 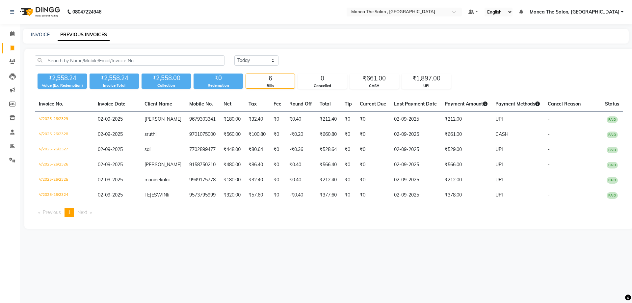 I want to click on td: V/2025-26/2326, so click(x=64, y=165).